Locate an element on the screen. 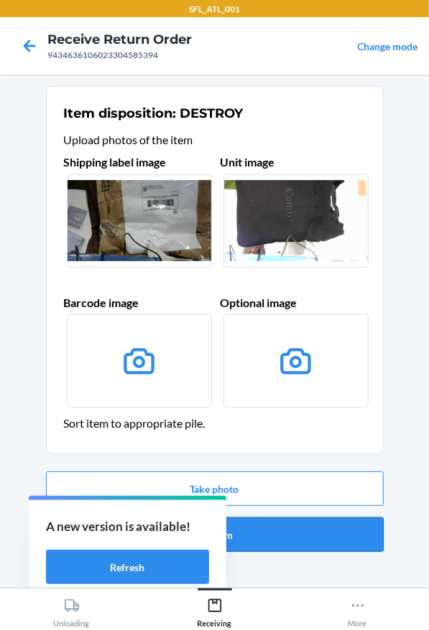 Image resolution: width=429 pixels, height=630 pixels. span: Shipping label image is located at coordinates (115, 162).